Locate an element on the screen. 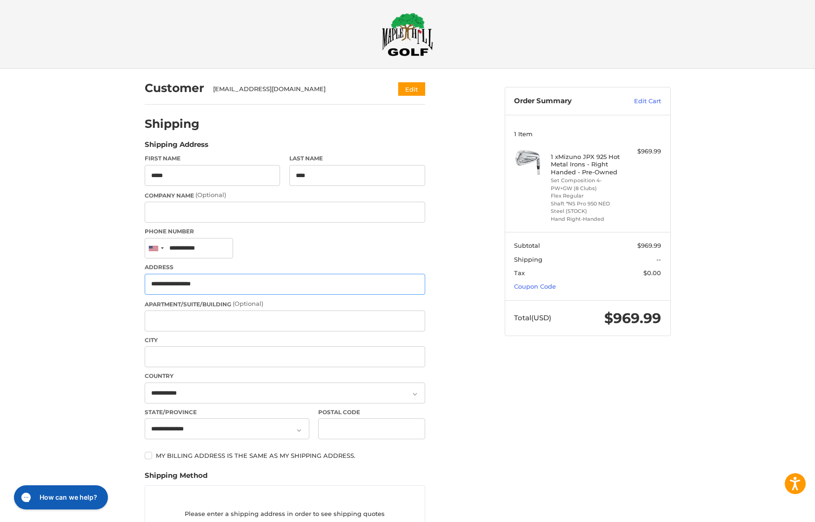 Image resolution: width=815 pixels, height=522 pixels. img: Maple Hill Golf is located at coordinates (407, 34).